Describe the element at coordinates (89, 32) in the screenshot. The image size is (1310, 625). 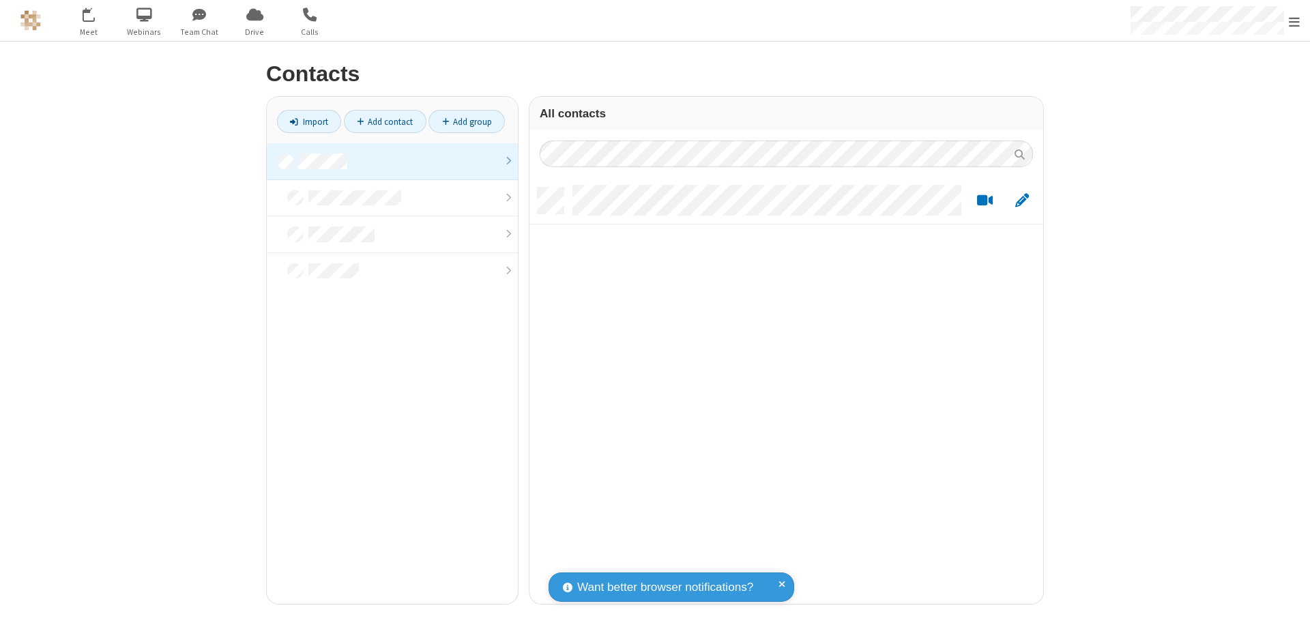
I see `span: Meet` at that location.